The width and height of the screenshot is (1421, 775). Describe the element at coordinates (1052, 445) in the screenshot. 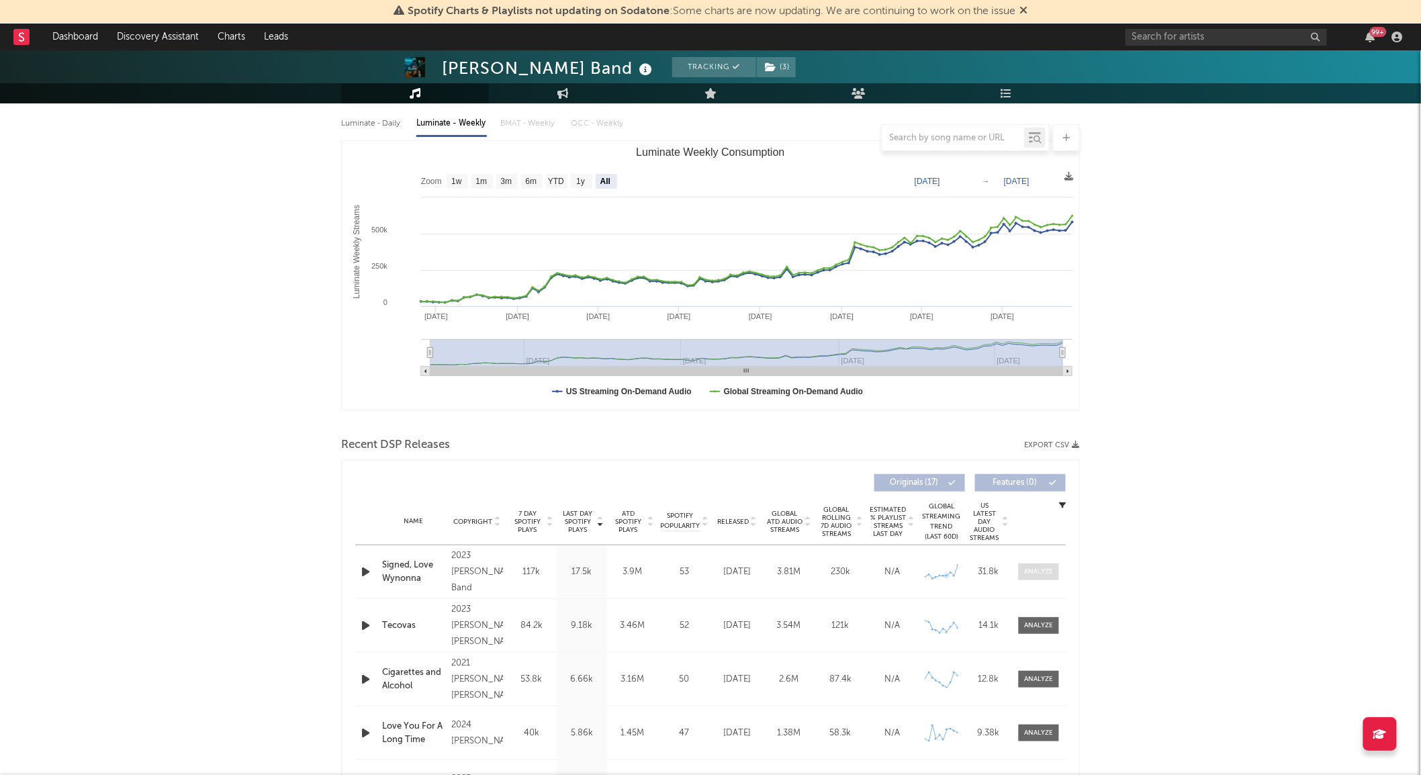

I see `button: Export CSV` at that location.